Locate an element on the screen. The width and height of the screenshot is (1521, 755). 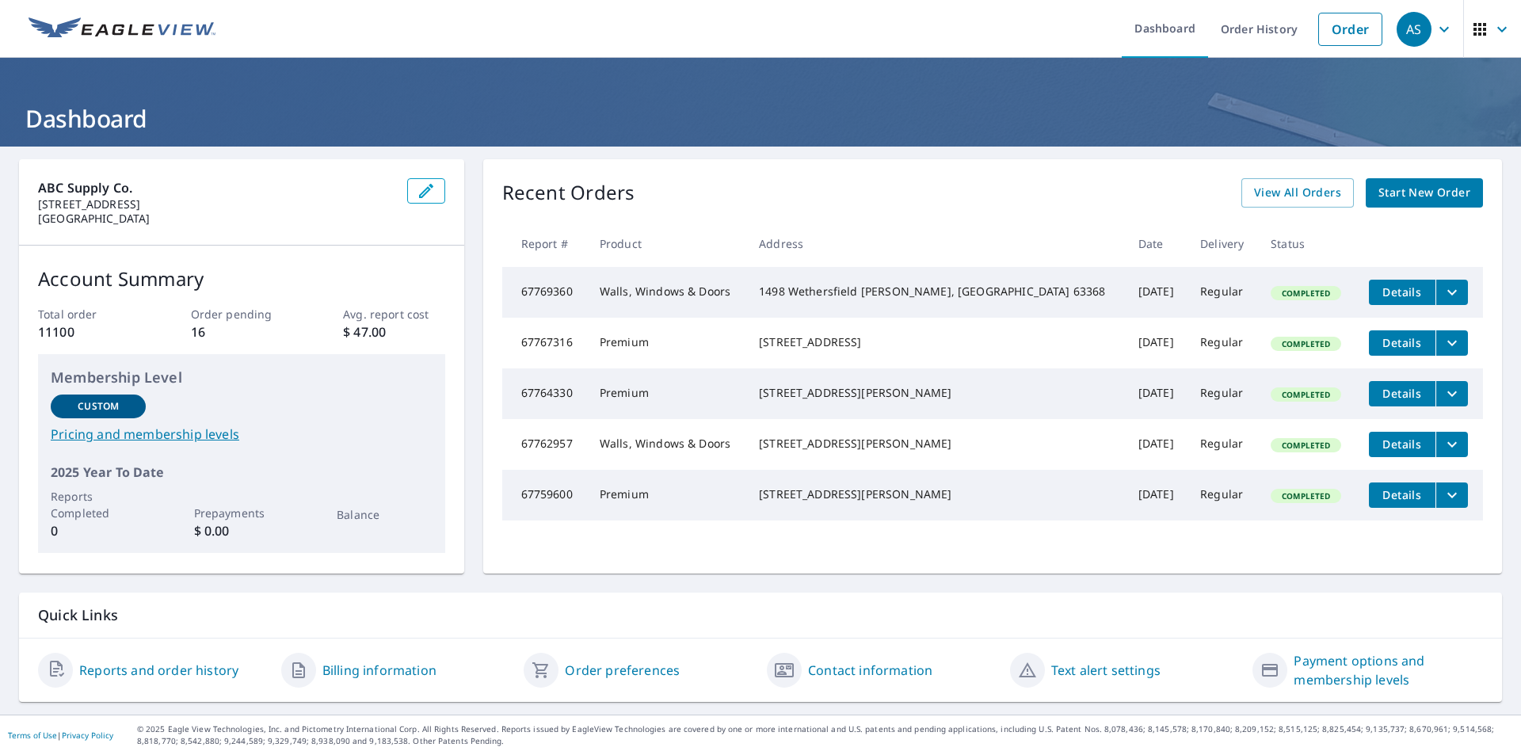
td: 67759600 is located at coordinates (544, 495).